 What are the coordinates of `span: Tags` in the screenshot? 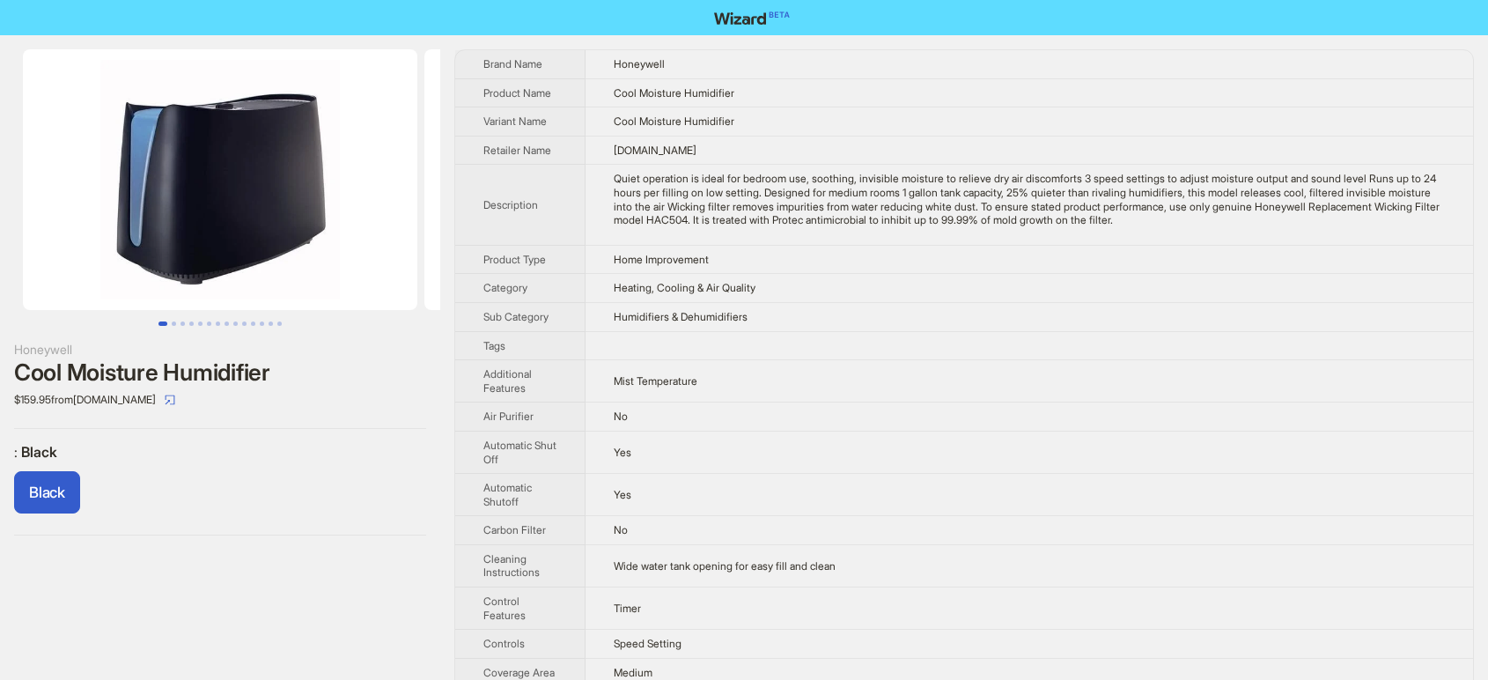 It's located at (494, 345).